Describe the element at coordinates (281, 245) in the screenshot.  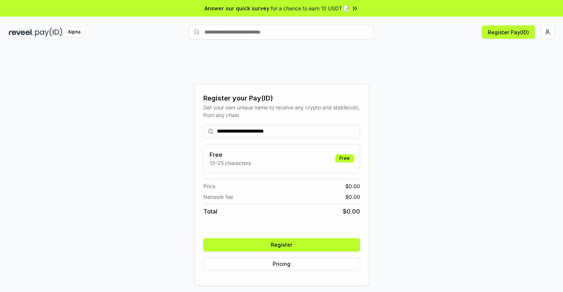
I see `button: Register` at that location.